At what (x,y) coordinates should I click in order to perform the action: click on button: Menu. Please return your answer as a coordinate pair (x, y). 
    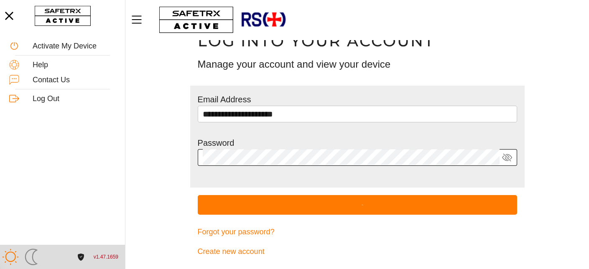
    Looking at the image, I should click on (140, 20).